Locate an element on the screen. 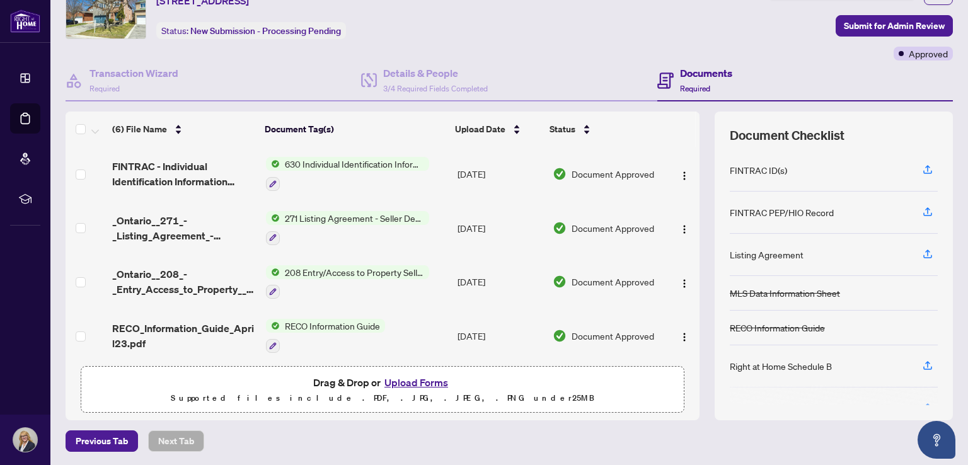 Image resolution: width=968 pixels, height=465 pixels. button: Submit for Admin Review is located at coordinates (894, 26).